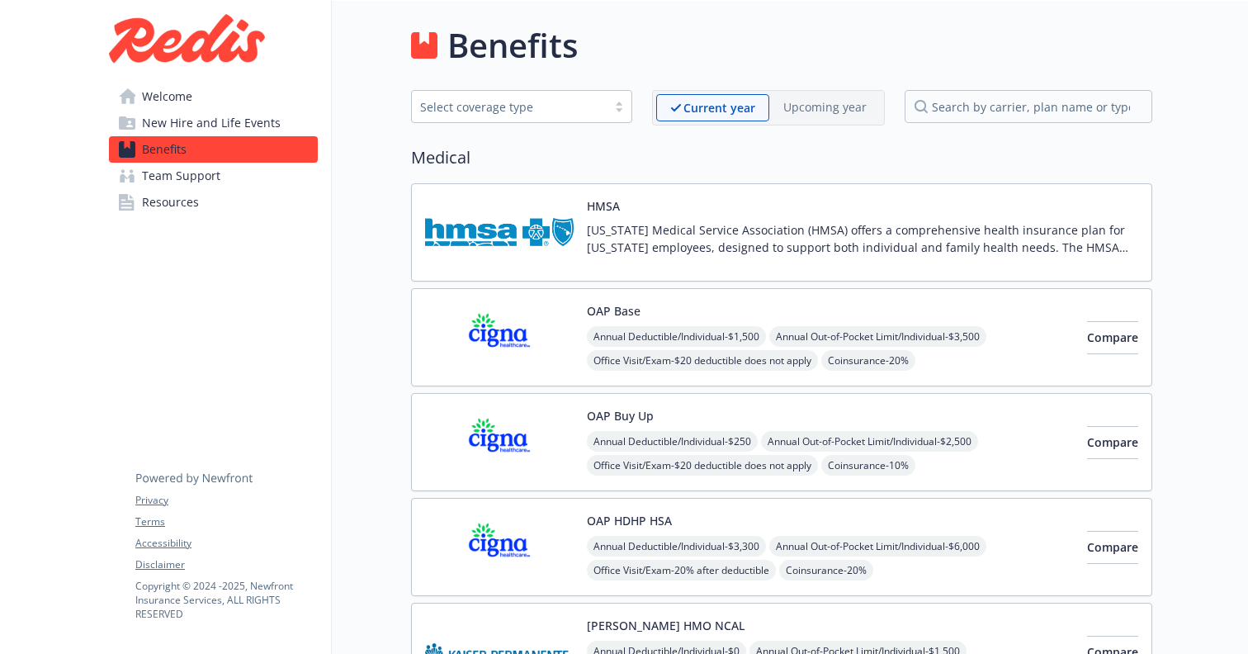  Describe the element at coordinates (629, 520) in the screenshot. I see `button: OAP HDHP HSA` at that location.